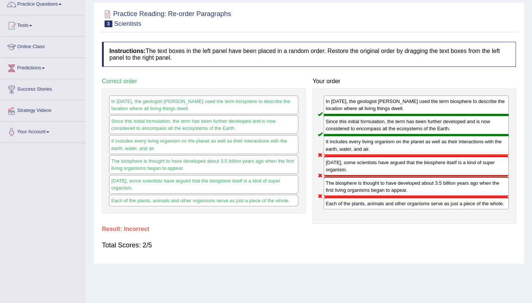 The height and width of the screenshot is (303, 532). What do you see at coordinates (127, 51) in the screenshot?
I see `b: Instructions:` at bounding box center [127, 51].